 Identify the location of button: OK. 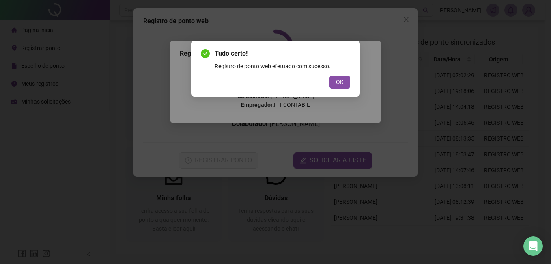
(340, 82).